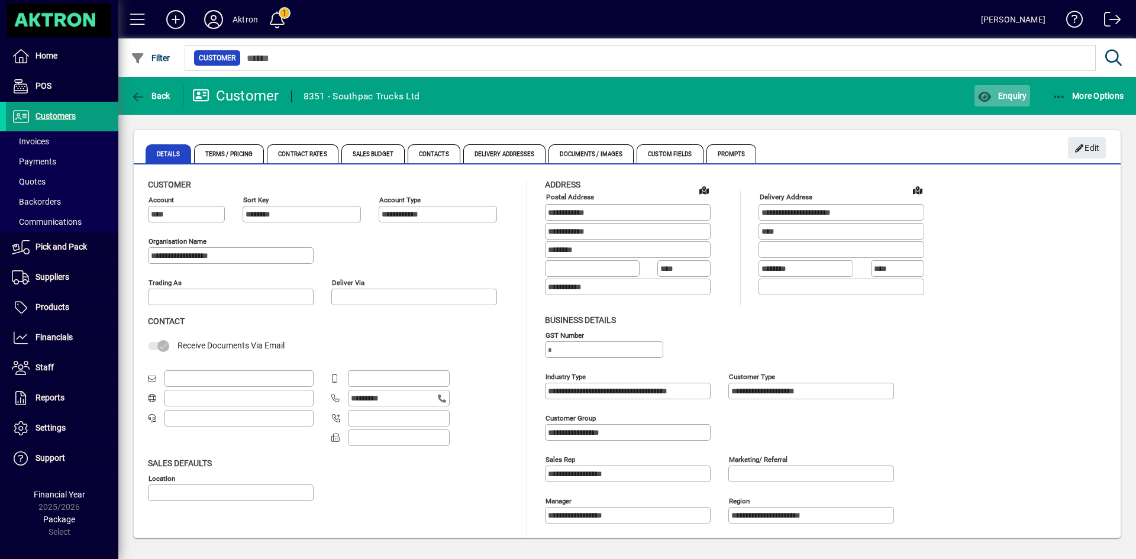 The image size is (1136, 559). What do you see at coordinates (50, 398) in the screenshot?
I see `span: Reports` at bounding box center [50, 398].